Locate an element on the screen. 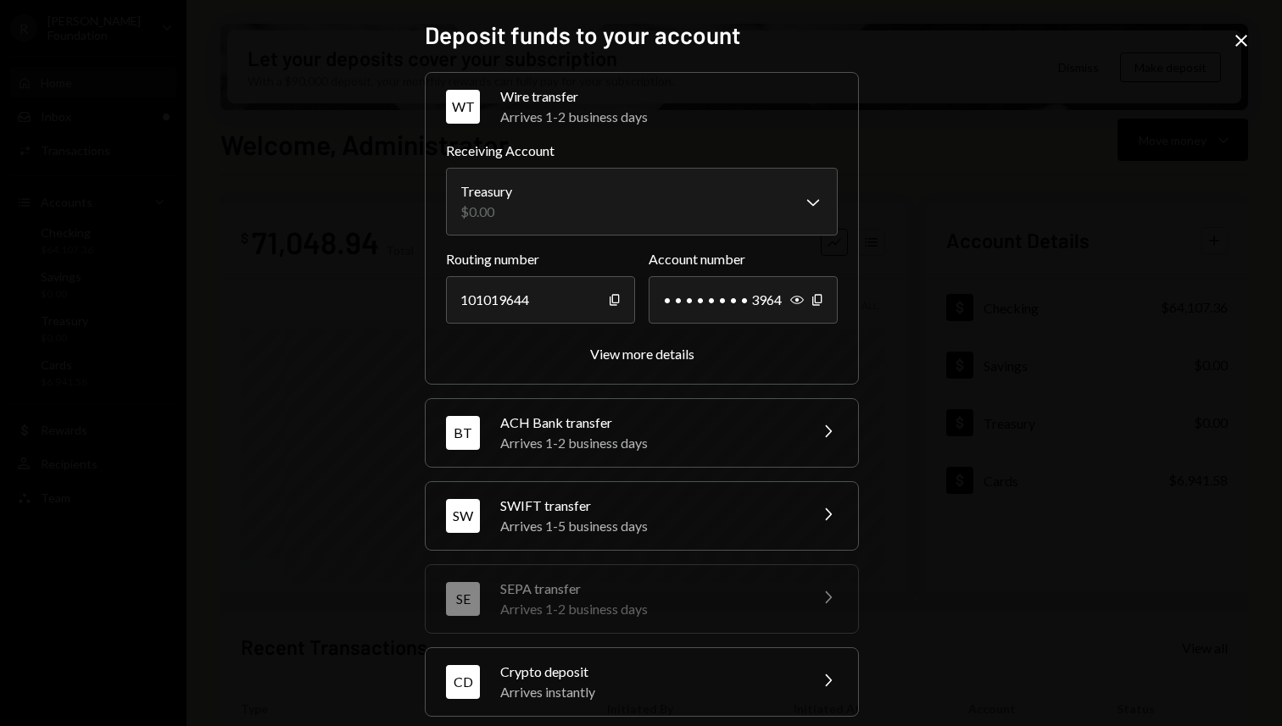 Image resolution: width=1282 pixels, height=726 pixels. div: Arrives 1-5 business days is located at coordinates (648, 526).